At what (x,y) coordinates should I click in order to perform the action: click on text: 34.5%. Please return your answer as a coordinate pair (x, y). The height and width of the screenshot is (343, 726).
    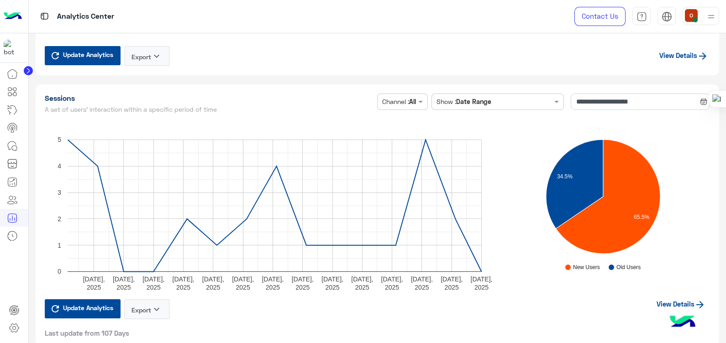
    Looking at the image, I should click on (565, 176).